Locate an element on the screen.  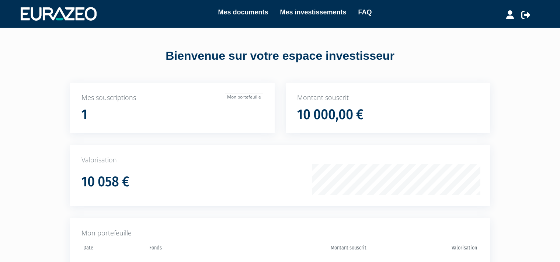
a: Mon portefeuille is located at coordinates (244, 97).